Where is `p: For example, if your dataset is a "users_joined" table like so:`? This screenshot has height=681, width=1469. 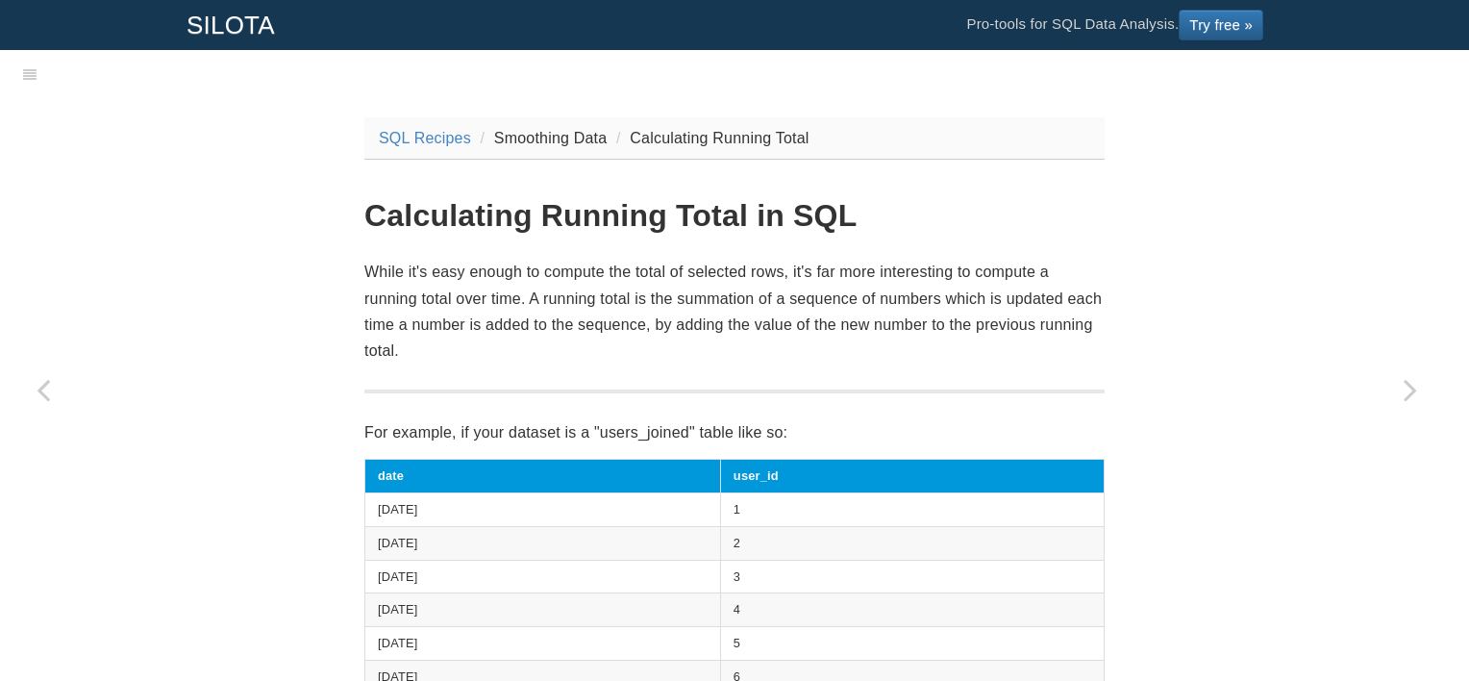 p: For example, if your dataset is a "users_joined" table like so: is located at coordinates (735, 432).